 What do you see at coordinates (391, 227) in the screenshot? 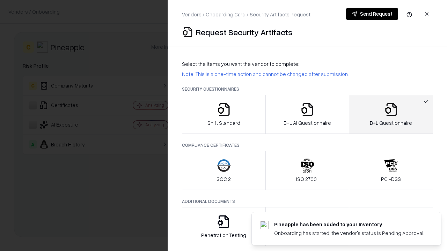
I see `button: Data Processing Agreement` at bounding box center [391, 227].